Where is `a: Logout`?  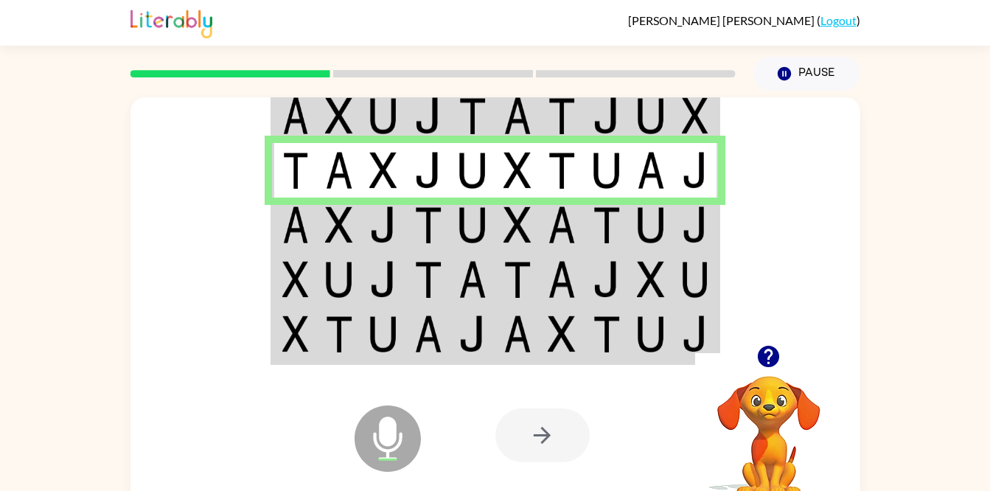 a: Logout is located at coordinates (838, 20).